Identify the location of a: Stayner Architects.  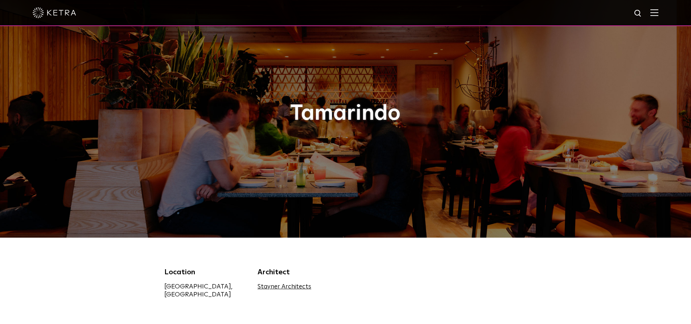
(284, 286).